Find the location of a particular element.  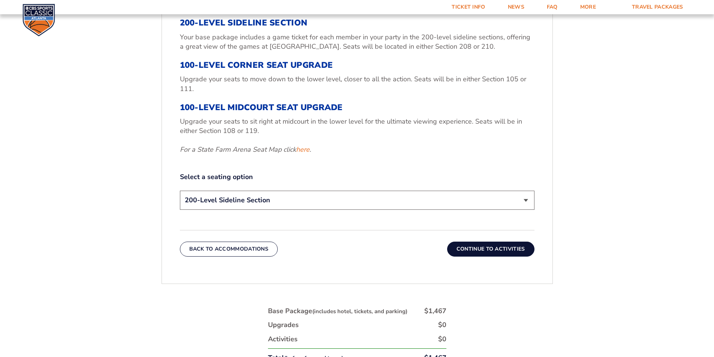

p: Upgrade your seats to move down to the lower level, closer to all the action. Seats will be in ei... is located at coordinates (357, 84).